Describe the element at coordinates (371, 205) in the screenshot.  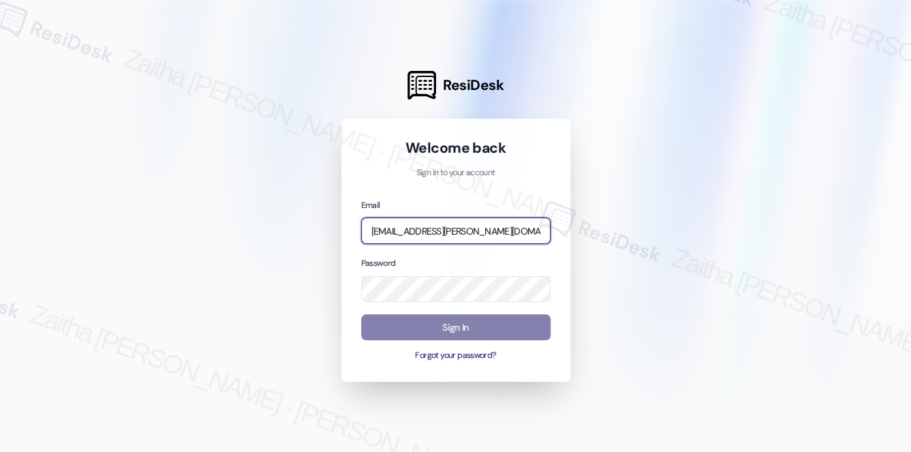
I see `label: Email` at that location.